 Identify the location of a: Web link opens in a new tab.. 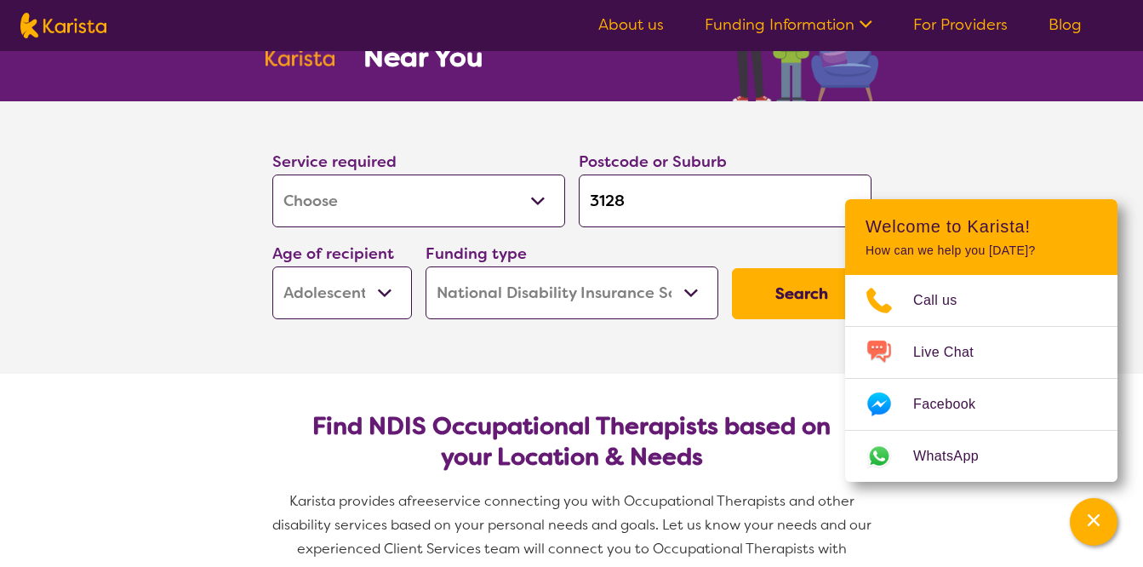
(981, 456).